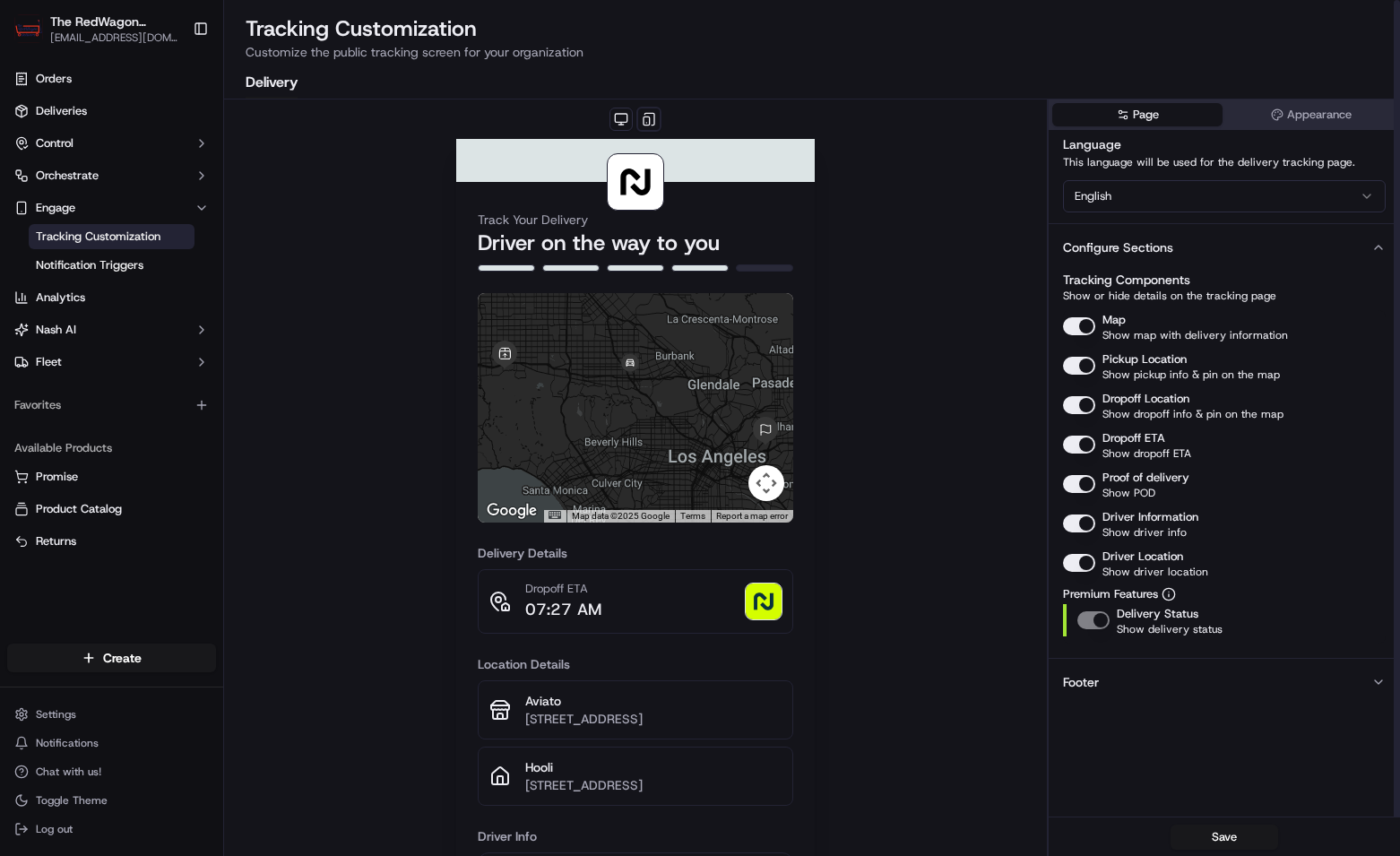 The height and width of the screenshot is (856, 1400). Describe the element at coordinates (111, 111) in the screenshot. I see `a: Deliveries` at that location.